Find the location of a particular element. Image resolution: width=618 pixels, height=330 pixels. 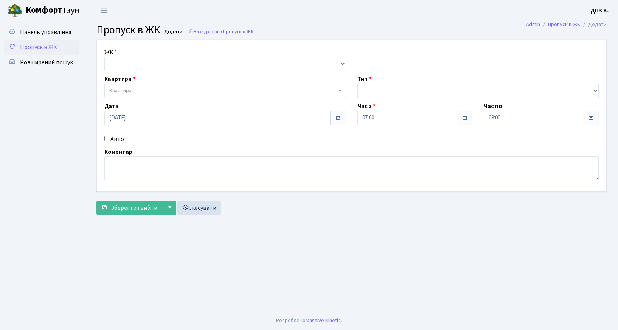

label: Час з is located at coordinates (366, 106).